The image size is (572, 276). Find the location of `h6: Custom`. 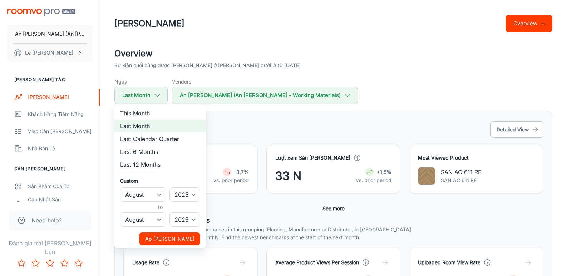

h6: Custom is located at coordinates (160, 181).